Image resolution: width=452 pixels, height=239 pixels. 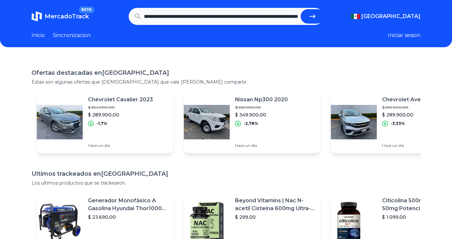 I want to click on p: Los ultimos productos que se trackearon., so click(x=226, y=183).